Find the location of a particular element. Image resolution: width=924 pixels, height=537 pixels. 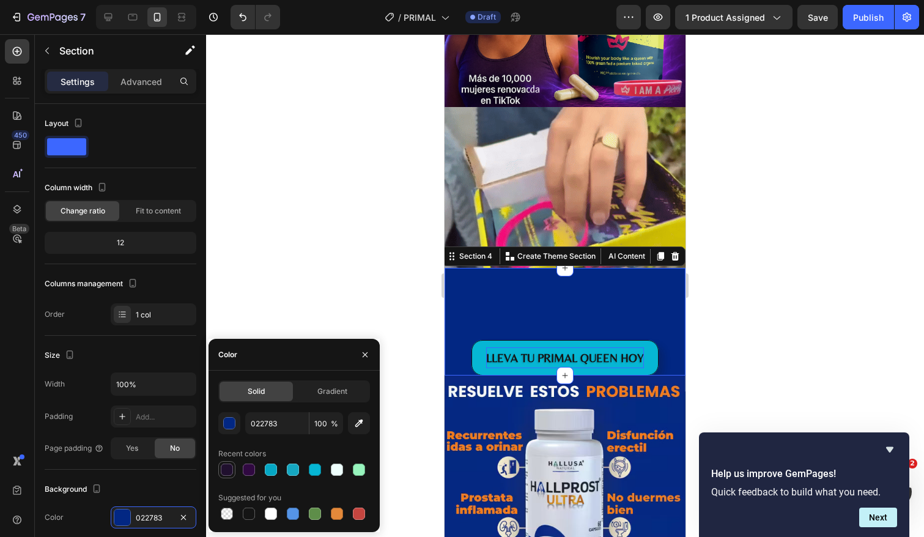

button: Hide survey is located at coordinates (889, 449).